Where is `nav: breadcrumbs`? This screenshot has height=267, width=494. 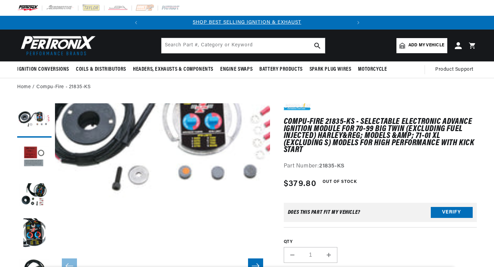
nav: breadcrumbs is located at coordinates (247, 87).